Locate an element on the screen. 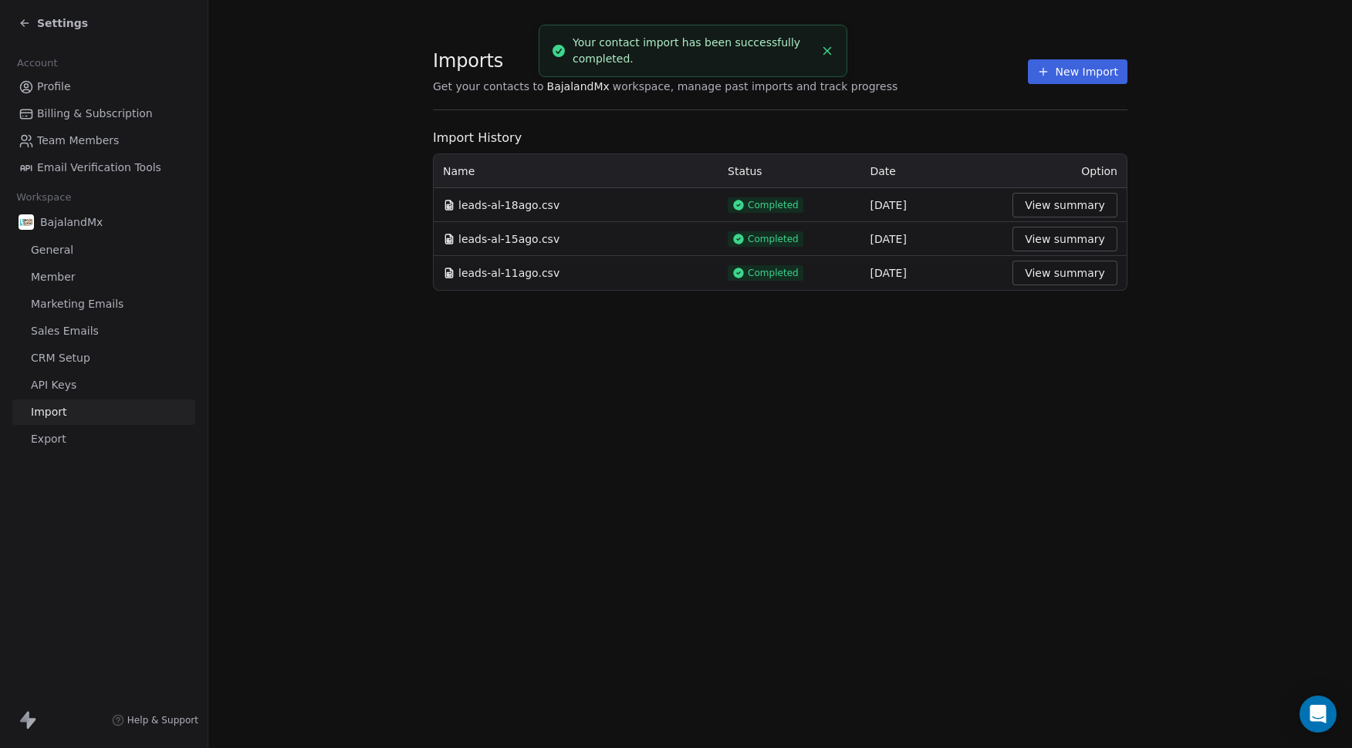 This screenshot has width=1352, height=748. button: New Import is located at coordinates (1077, 72).